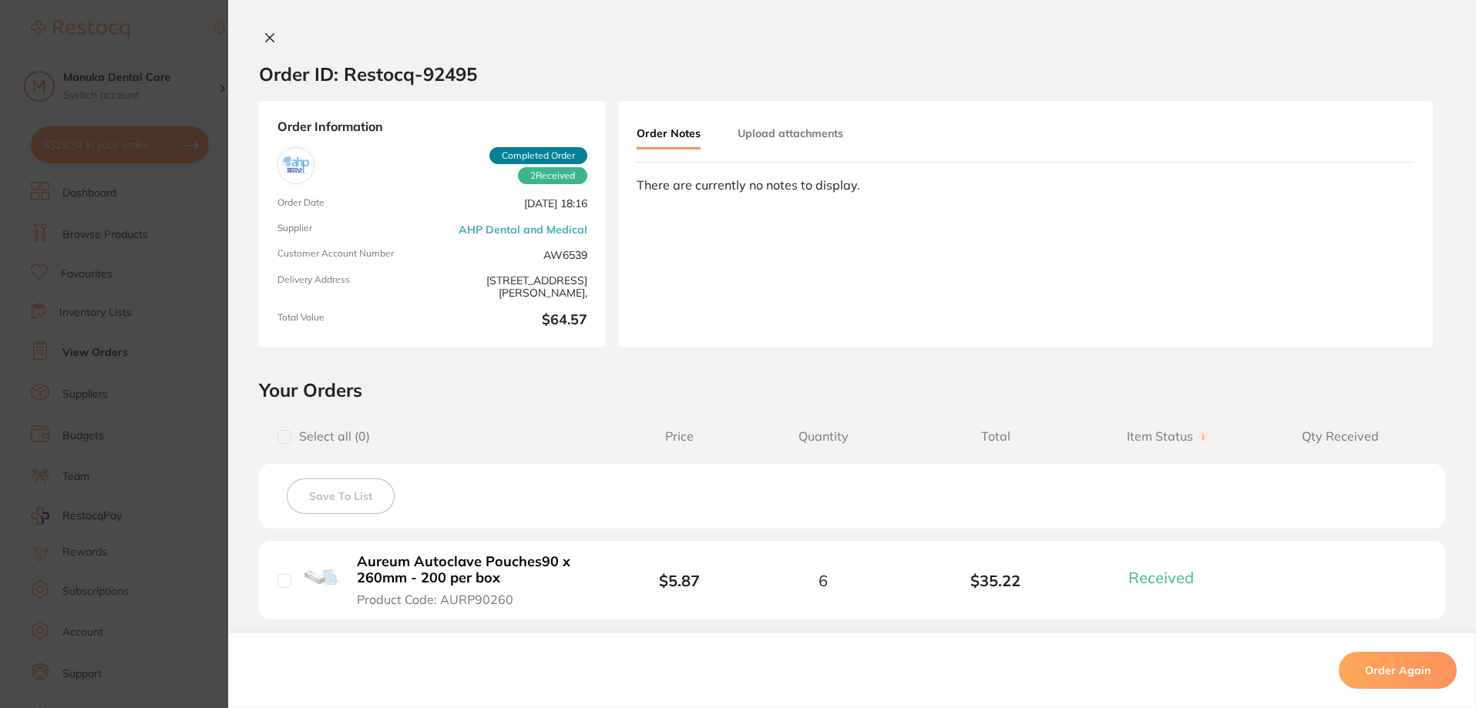  I want to click on span: Total Value, so click(351, 321).